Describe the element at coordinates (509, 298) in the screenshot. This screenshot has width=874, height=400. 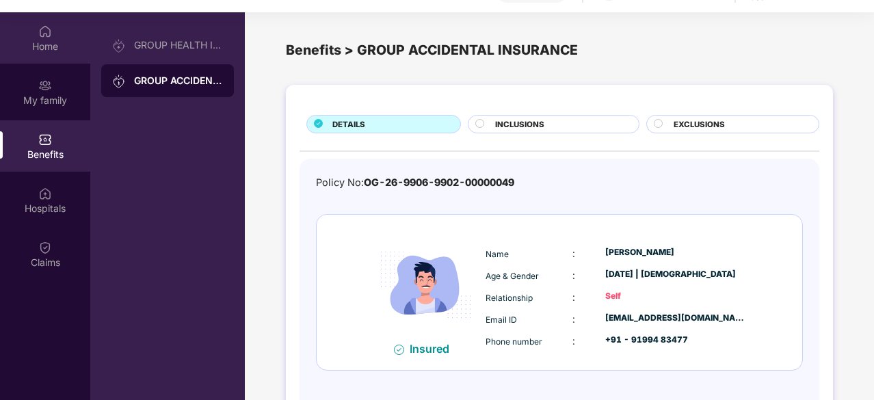
I see `span: Relationship` at that location.